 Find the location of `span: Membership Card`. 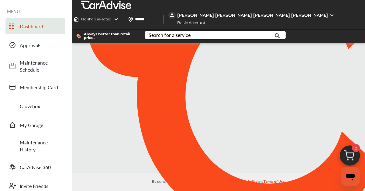

span: Membership Card is located at coordinates (41, 87).